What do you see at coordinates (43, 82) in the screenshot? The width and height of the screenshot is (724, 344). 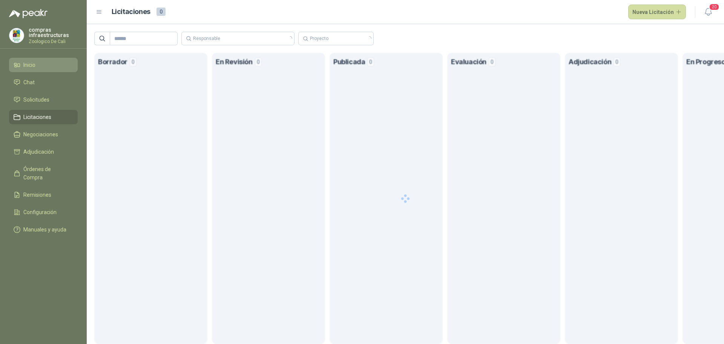 I see `a: Chat` at bounding box center [43, 82].